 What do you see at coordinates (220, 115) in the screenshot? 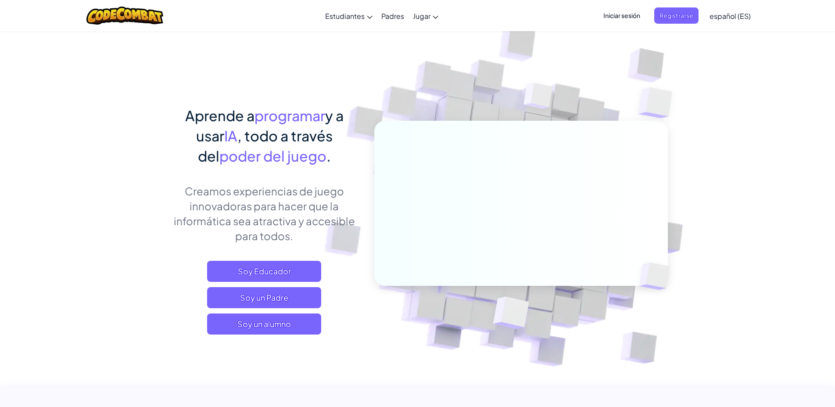
I see `span: Aprende a` at bounding box center [220, 115].